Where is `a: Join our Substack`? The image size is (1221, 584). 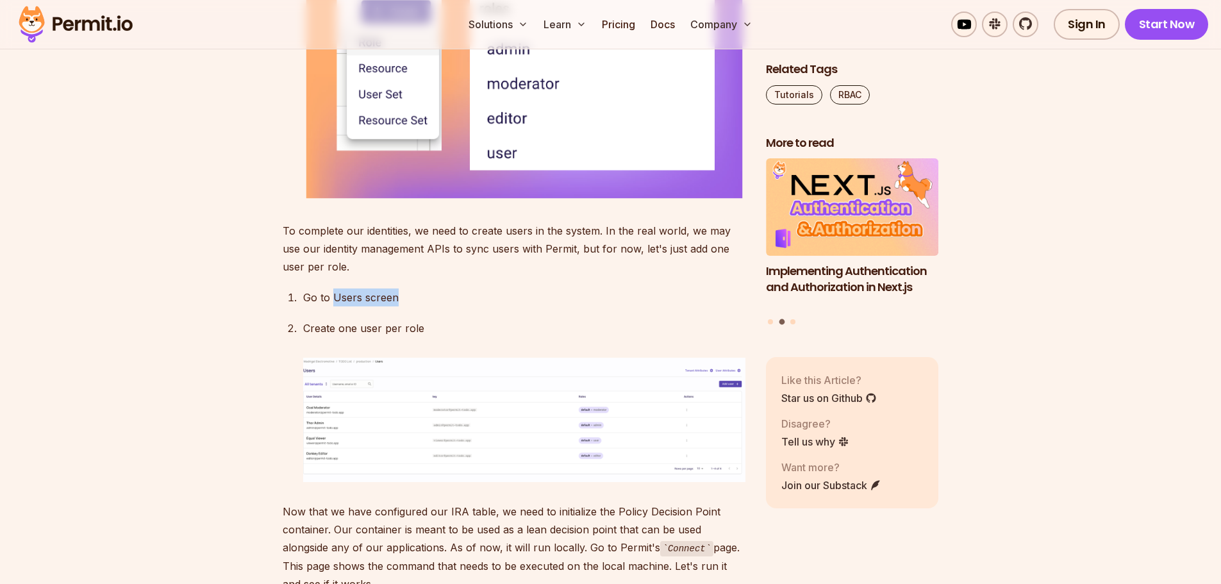 a: Join our Substack is located at coordinates (831, 485).